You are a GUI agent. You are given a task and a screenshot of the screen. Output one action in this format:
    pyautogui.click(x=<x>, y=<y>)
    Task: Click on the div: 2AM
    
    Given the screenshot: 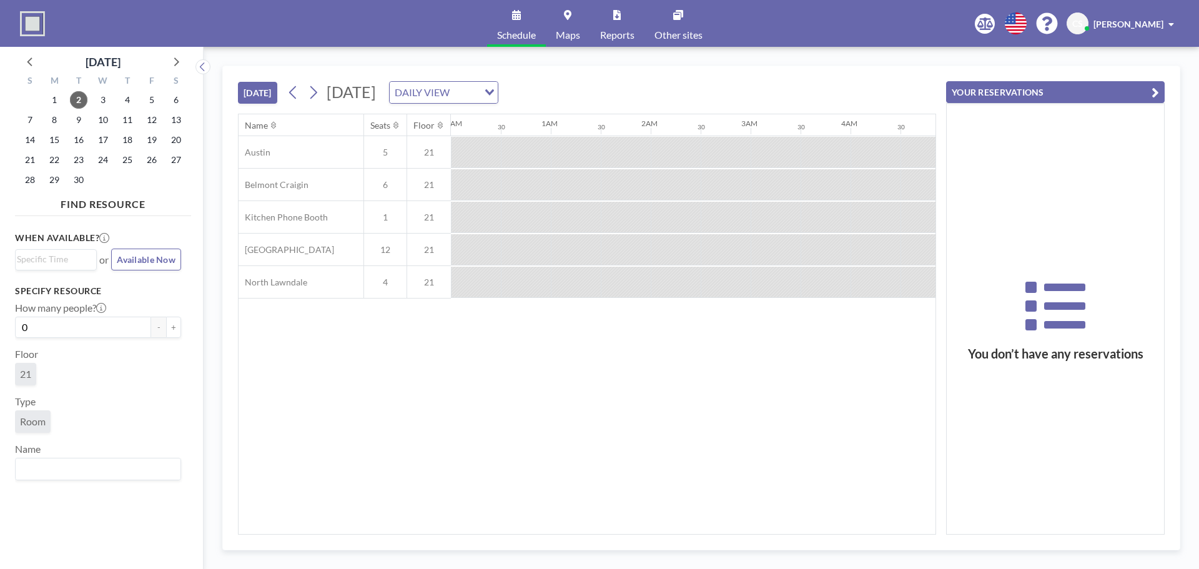 What is the action you would take?
    pyautogui.click(x=650, y=123)
    